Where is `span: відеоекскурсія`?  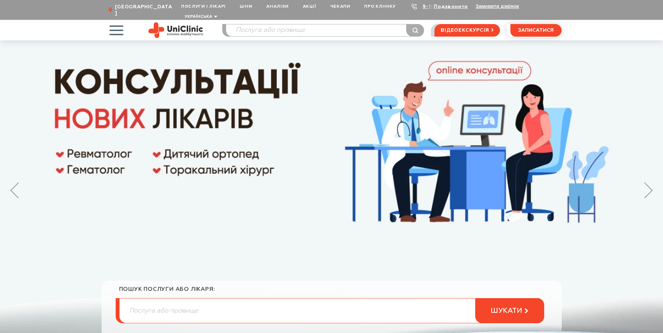
span: відеоекскурсія is located at coordinates (465, 30).